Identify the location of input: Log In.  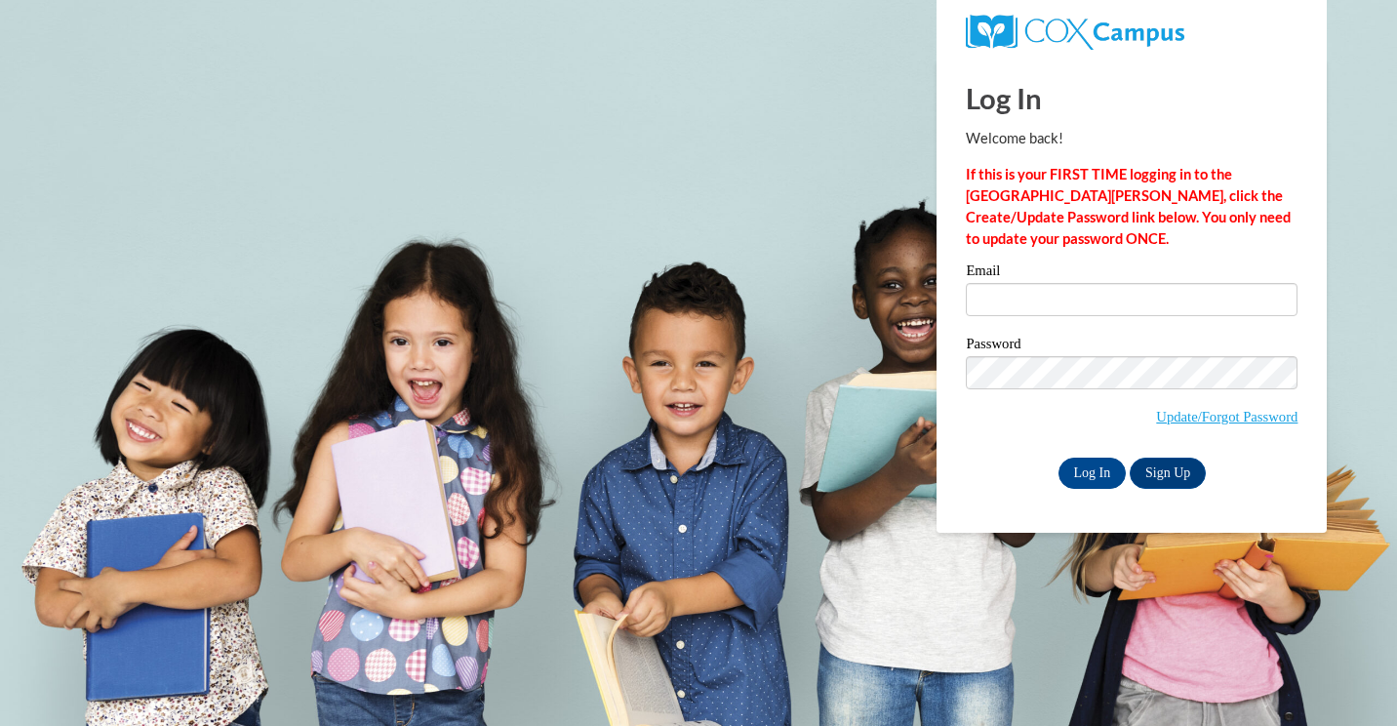
(1093, 473).